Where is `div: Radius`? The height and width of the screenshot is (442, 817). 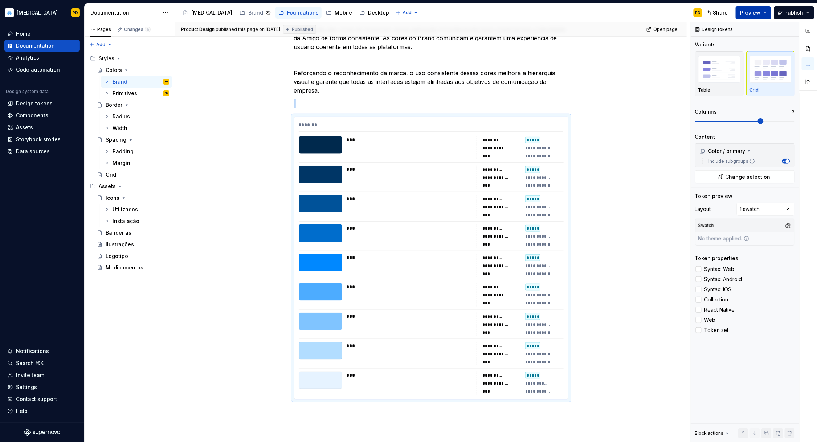
div: Radius is located at coordinates (121, 117).